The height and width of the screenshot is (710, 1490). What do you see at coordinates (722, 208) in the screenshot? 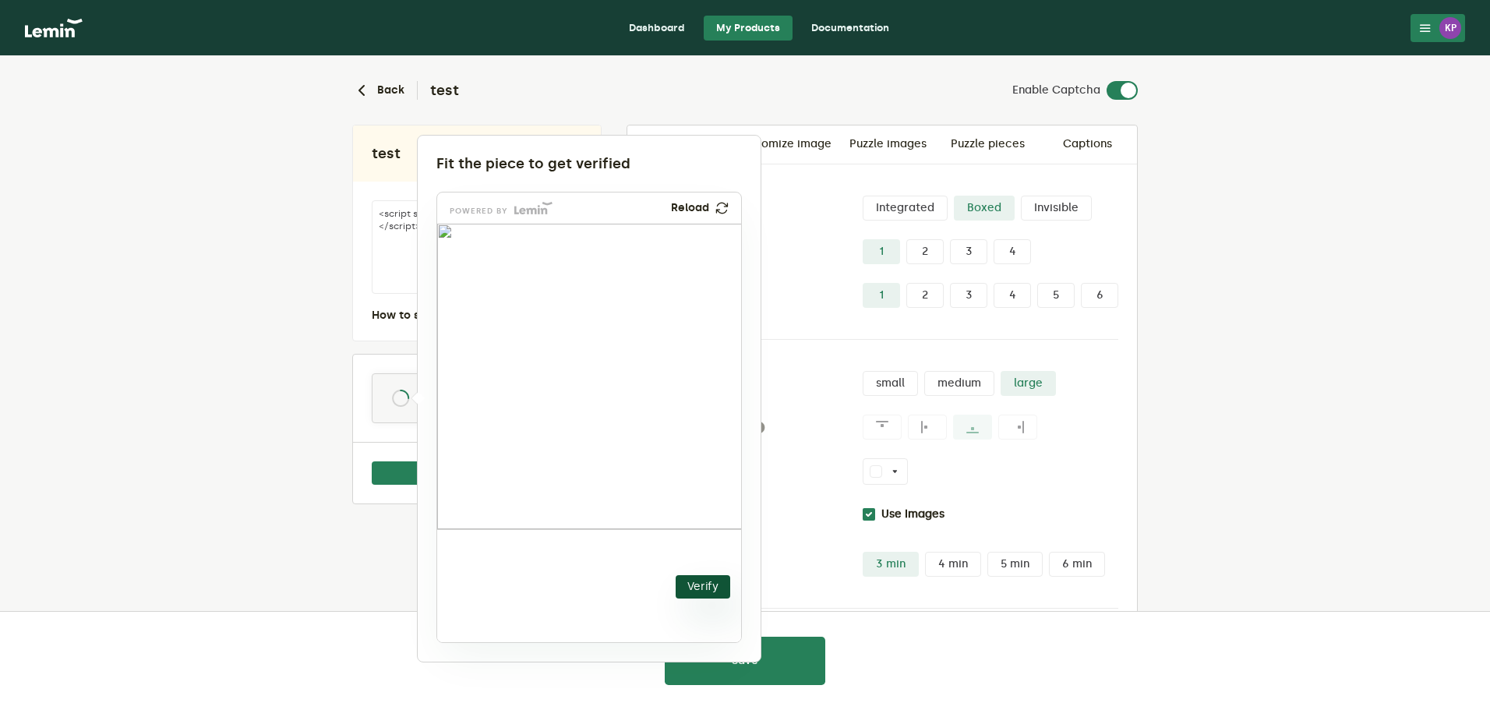
I see `img: refresh.png` at bounding box center [722, 208].